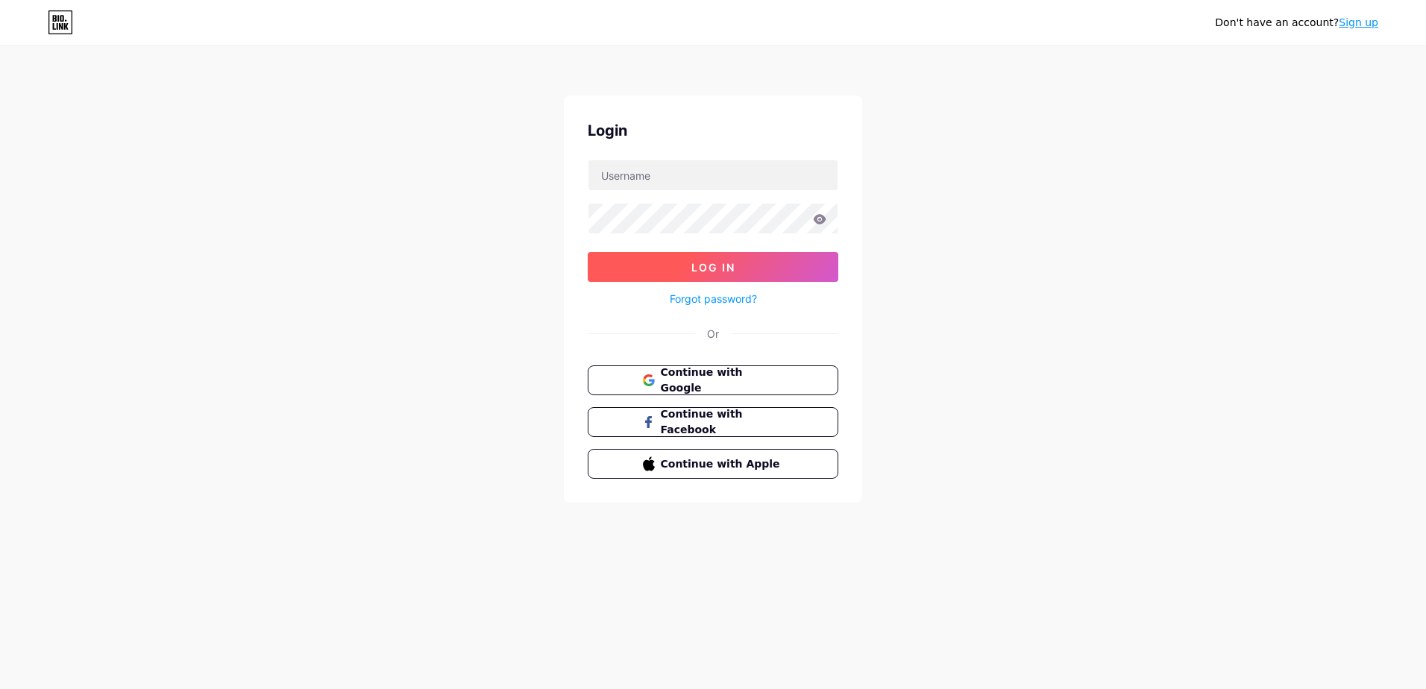  I want to click on a: Continue with Facebook, so click(713, 422).